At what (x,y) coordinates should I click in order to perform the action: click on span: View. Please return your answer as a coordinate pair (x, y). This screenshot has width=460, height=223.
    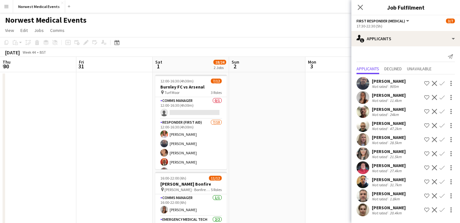
    Looking at the image, I should click on (10, 30).